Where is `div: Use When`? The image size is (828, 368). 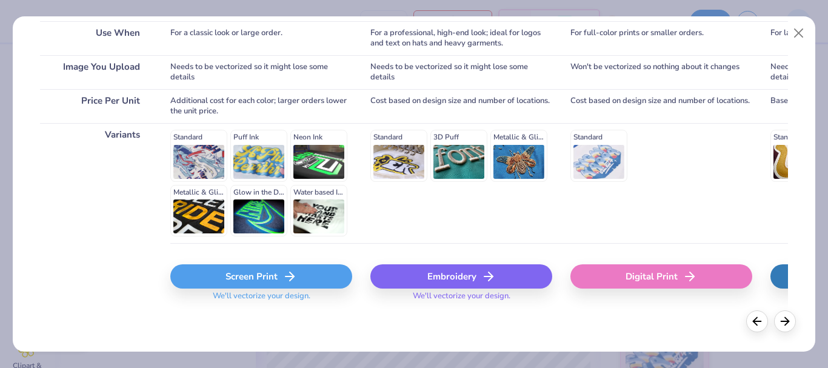
div: Use When is located at coordinates (96, 38).